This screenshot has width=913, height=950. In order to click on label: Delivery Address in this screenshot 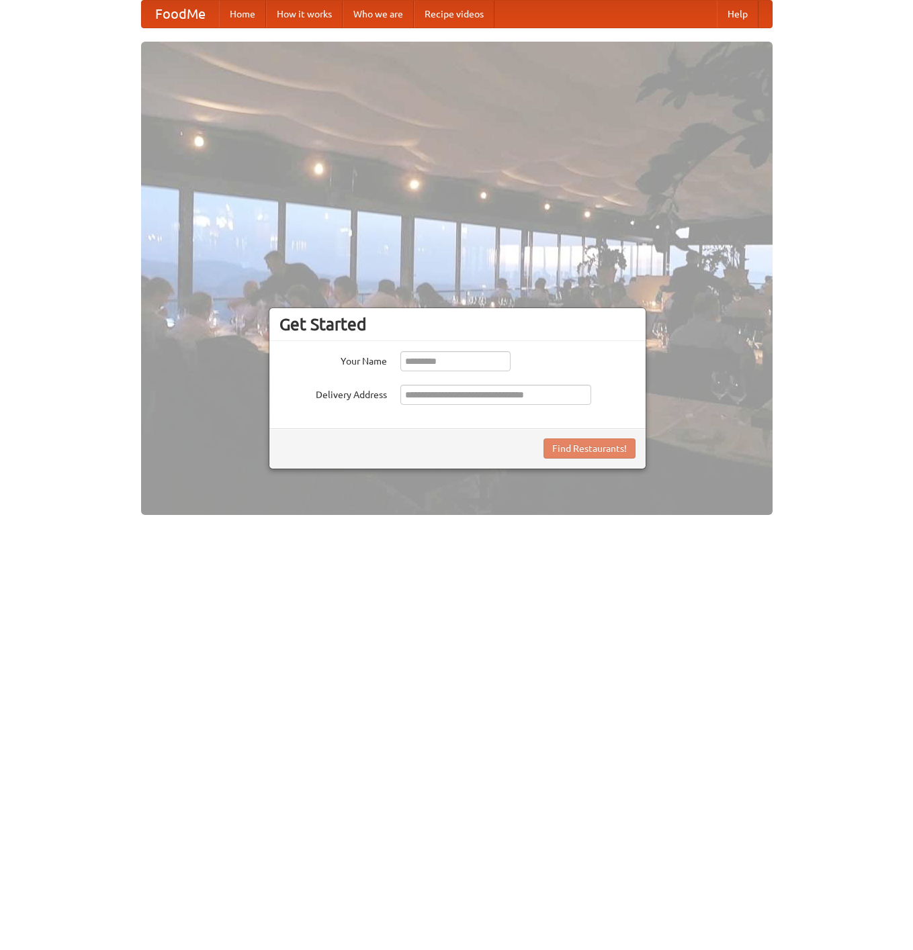, I will do `click(333, 393)`.